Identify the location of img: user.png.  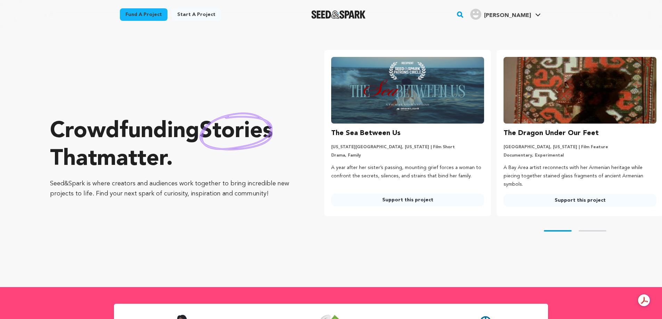
(476, 14).